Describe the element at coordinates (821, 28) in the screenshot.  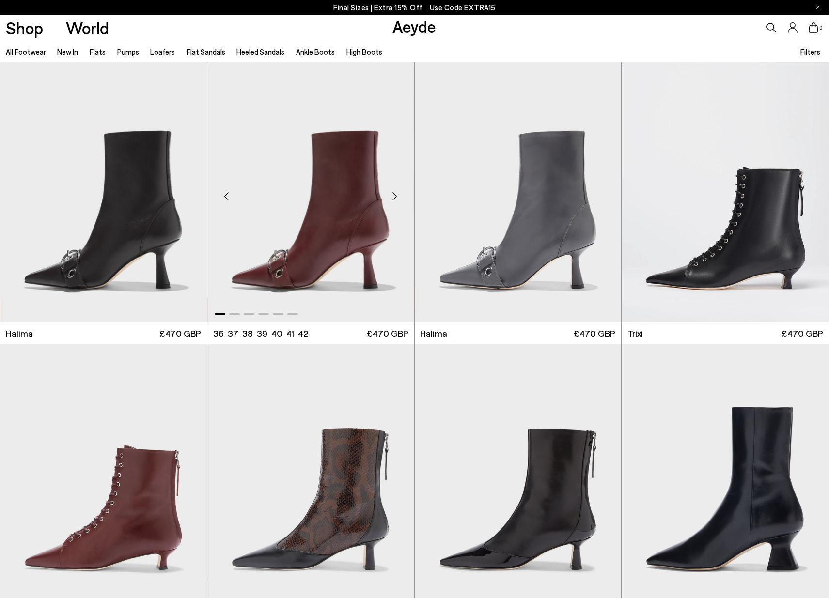
I see `span: 0` at that location.